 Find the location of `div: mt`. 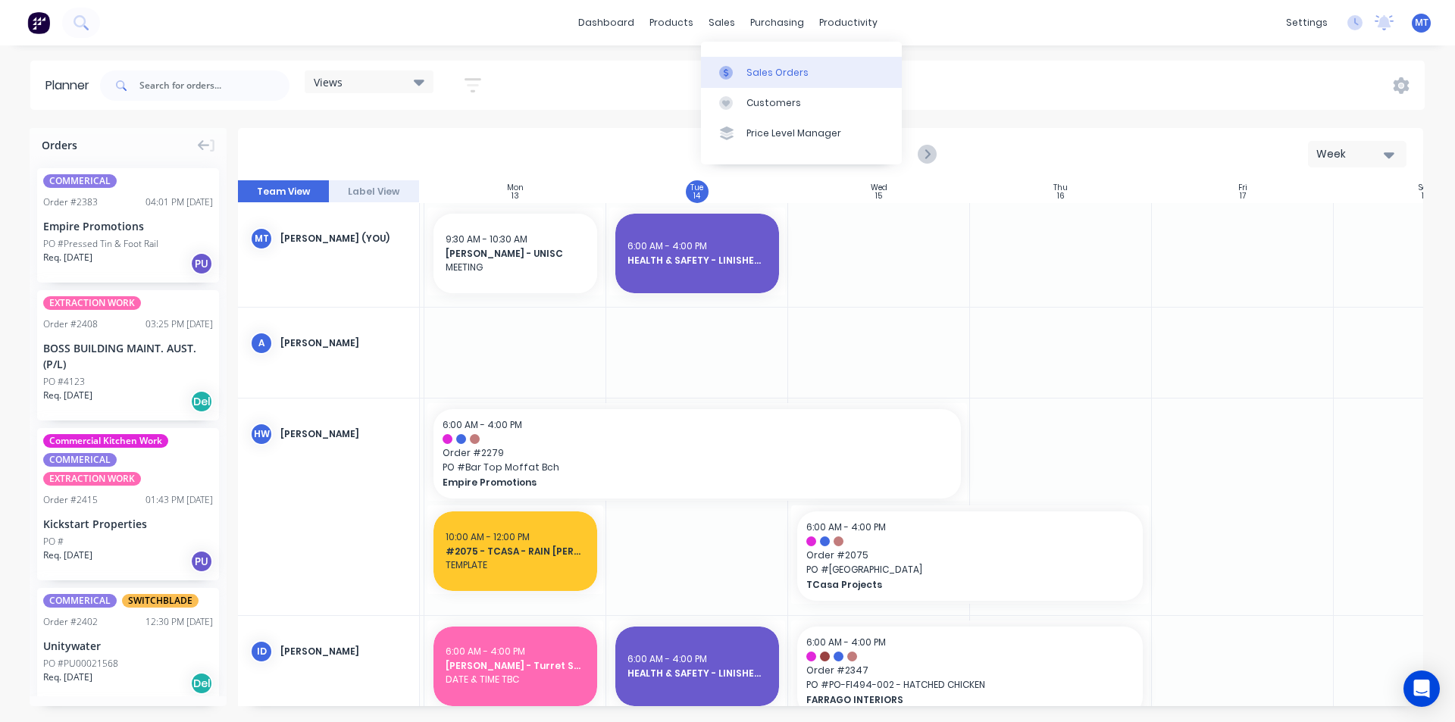

div: mt is located at coordinates (261, 239).